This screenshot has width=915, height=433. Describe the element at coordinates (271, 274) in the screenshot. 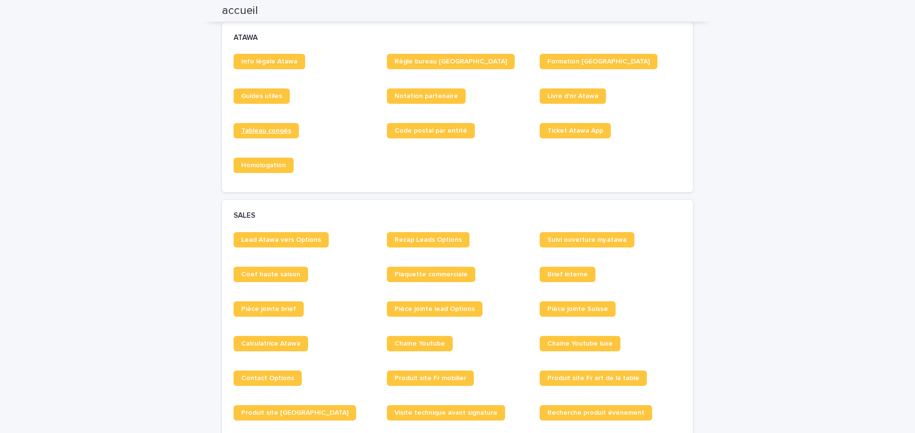

I see `a: Coef haute saison` at that location.